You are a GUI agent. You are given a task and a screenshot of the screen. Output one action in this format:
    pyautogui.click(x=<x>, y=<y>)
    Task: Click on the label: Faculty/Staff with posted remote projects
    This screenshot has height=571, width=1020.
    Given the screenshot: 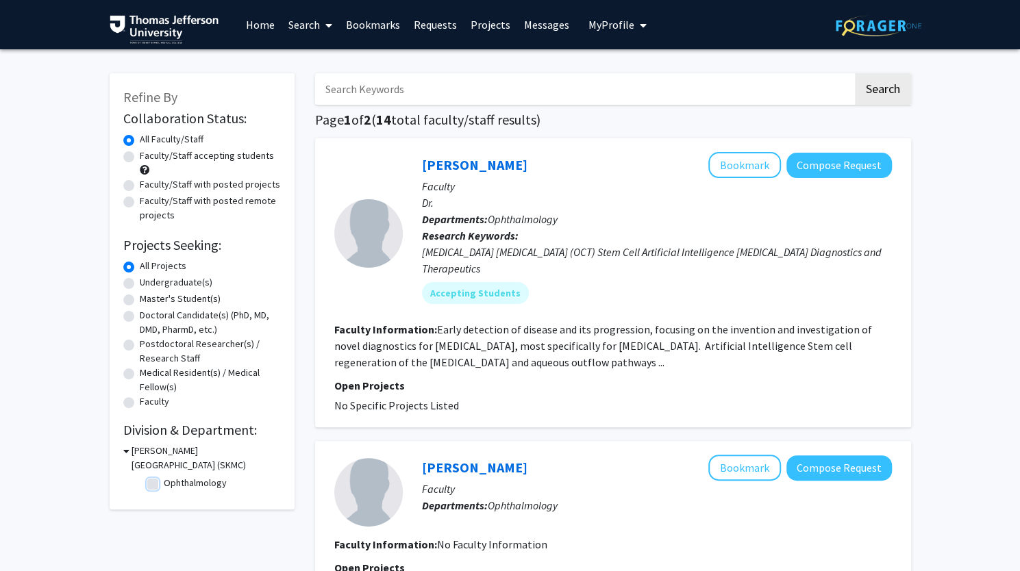 What is the action you would take?
    pyautogui.click(x=210, y=208)
    